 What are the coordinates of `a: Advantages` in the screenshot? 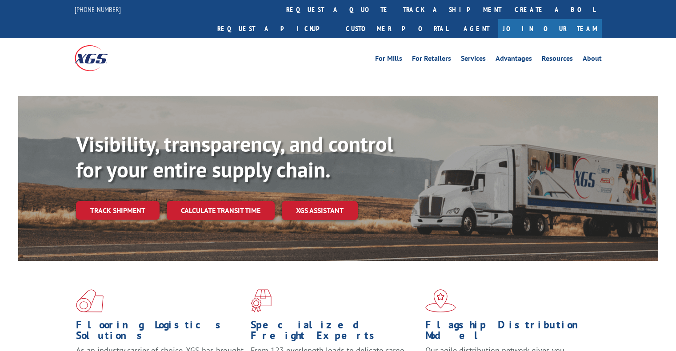 It's located at (513, 60).